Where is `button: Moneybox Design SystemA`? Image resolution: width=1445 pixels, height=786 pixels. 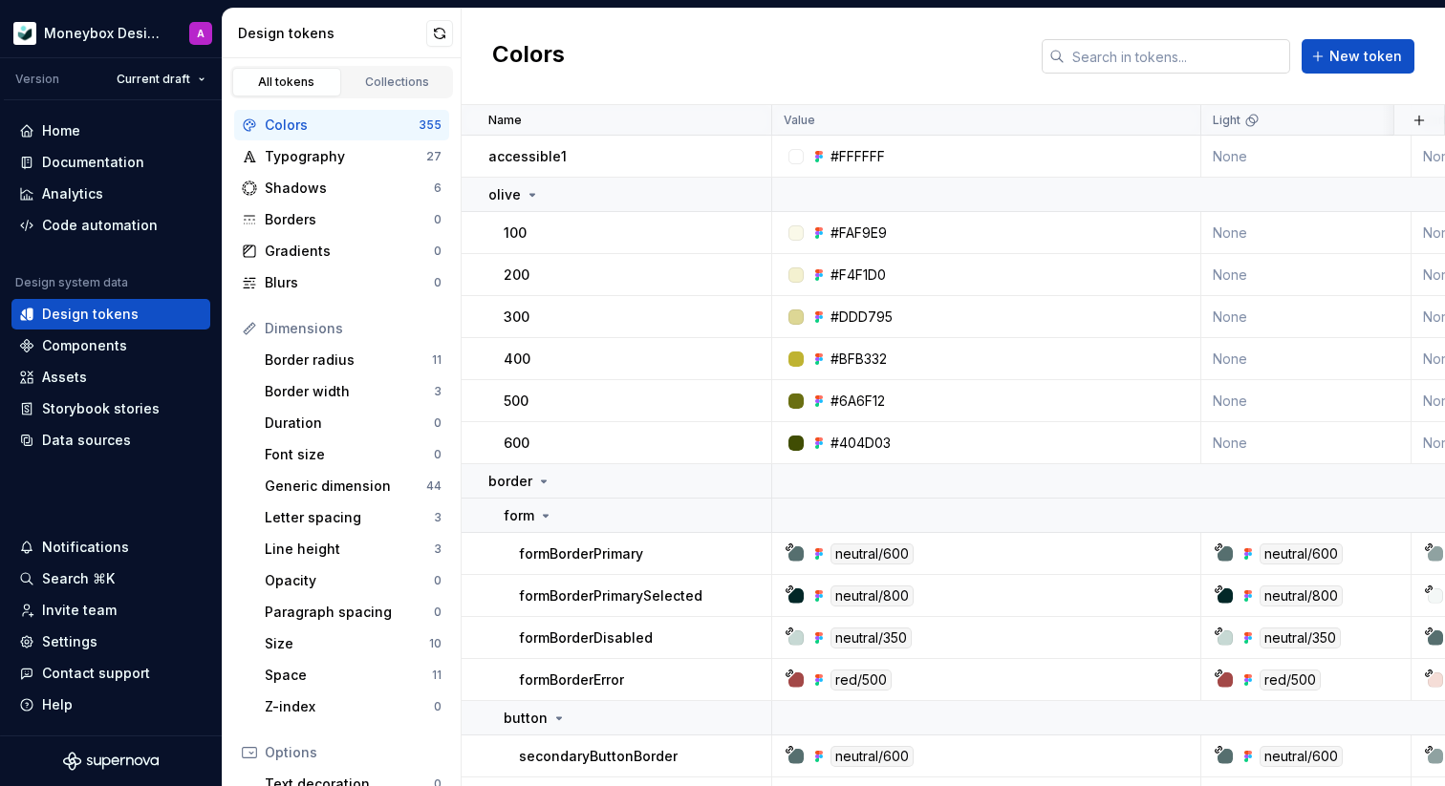 button: Moneybox Design SystemA is located at coordinates (111, 32).